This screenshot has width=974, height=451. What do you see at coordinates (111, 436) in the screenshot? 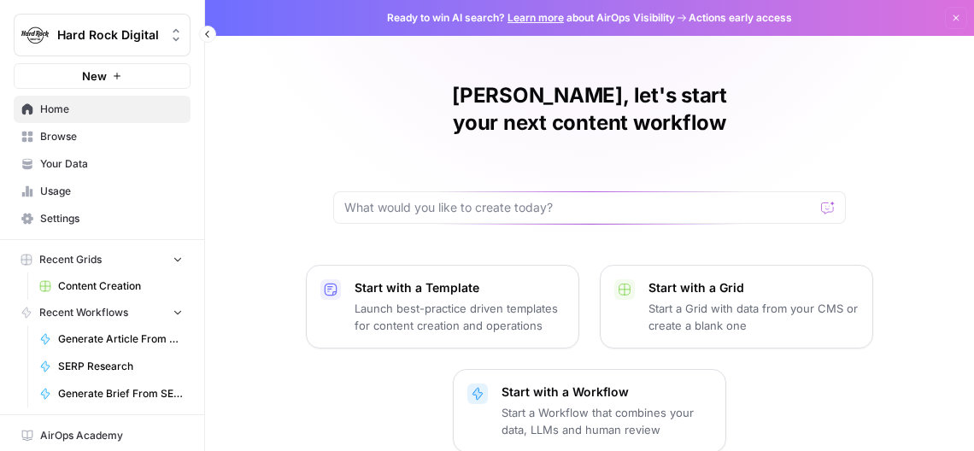
I see `span: AirOps Academy` at bounding box center [111, 436].